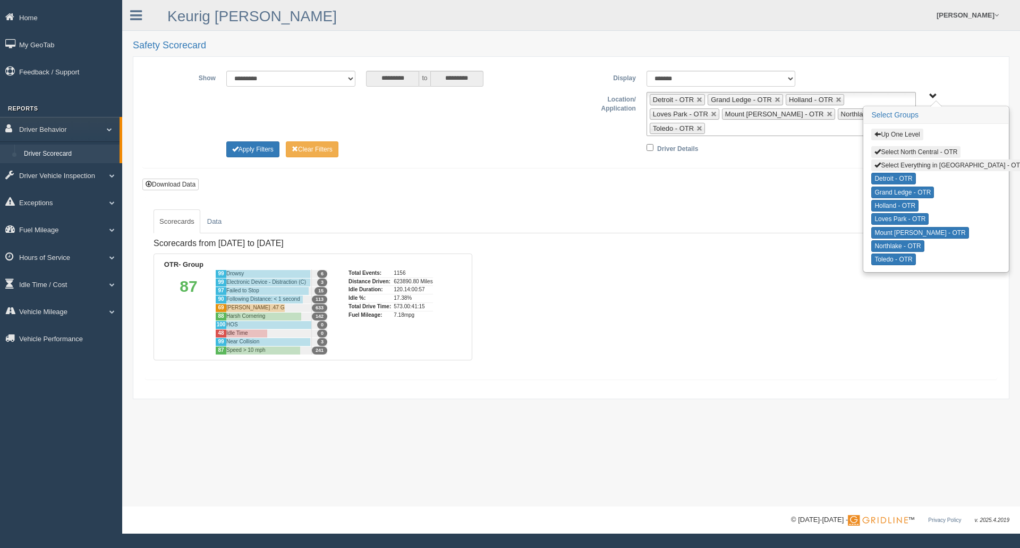  What do you see at coordinates (673, 99) in the screenshot?
I see `span: Detroit - OTR` at bounding box center [673, 99].